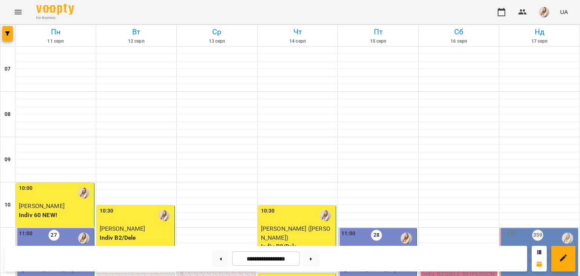  Describe the element at coordinates (8, 205) in the screenshot. I see `h6: 10` at that location.